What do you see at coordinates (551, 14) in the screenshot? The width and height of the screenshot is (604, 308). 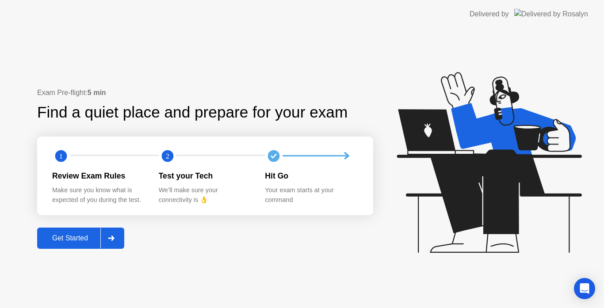 I see `img: Delivered by Rosalyn` at bounding box center [551, 14].